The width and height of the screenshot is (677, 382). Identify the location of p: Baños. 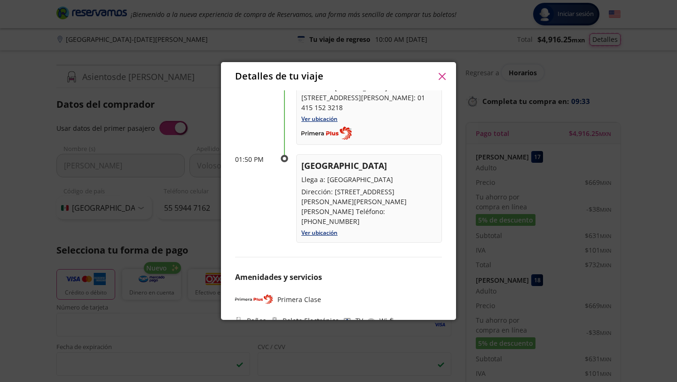
(256, 320).